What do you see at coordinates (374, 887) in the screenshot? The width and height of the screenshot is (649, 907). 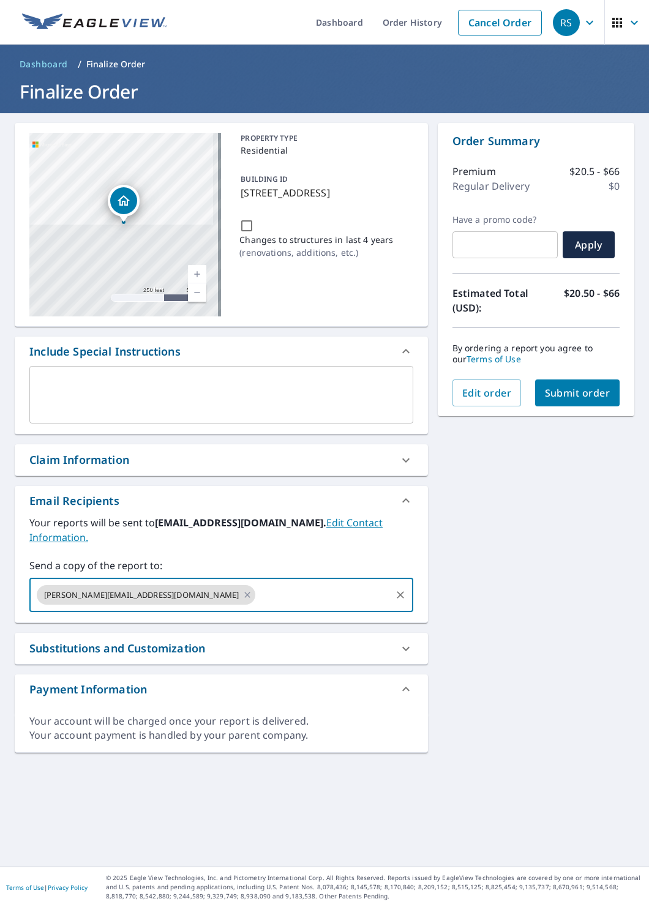 I see `p: © 2025 Eagle View Technologies, Inc. and Pictometry International Corp. All Rights Reserved. Repo...` at bounding box center [374, 887].